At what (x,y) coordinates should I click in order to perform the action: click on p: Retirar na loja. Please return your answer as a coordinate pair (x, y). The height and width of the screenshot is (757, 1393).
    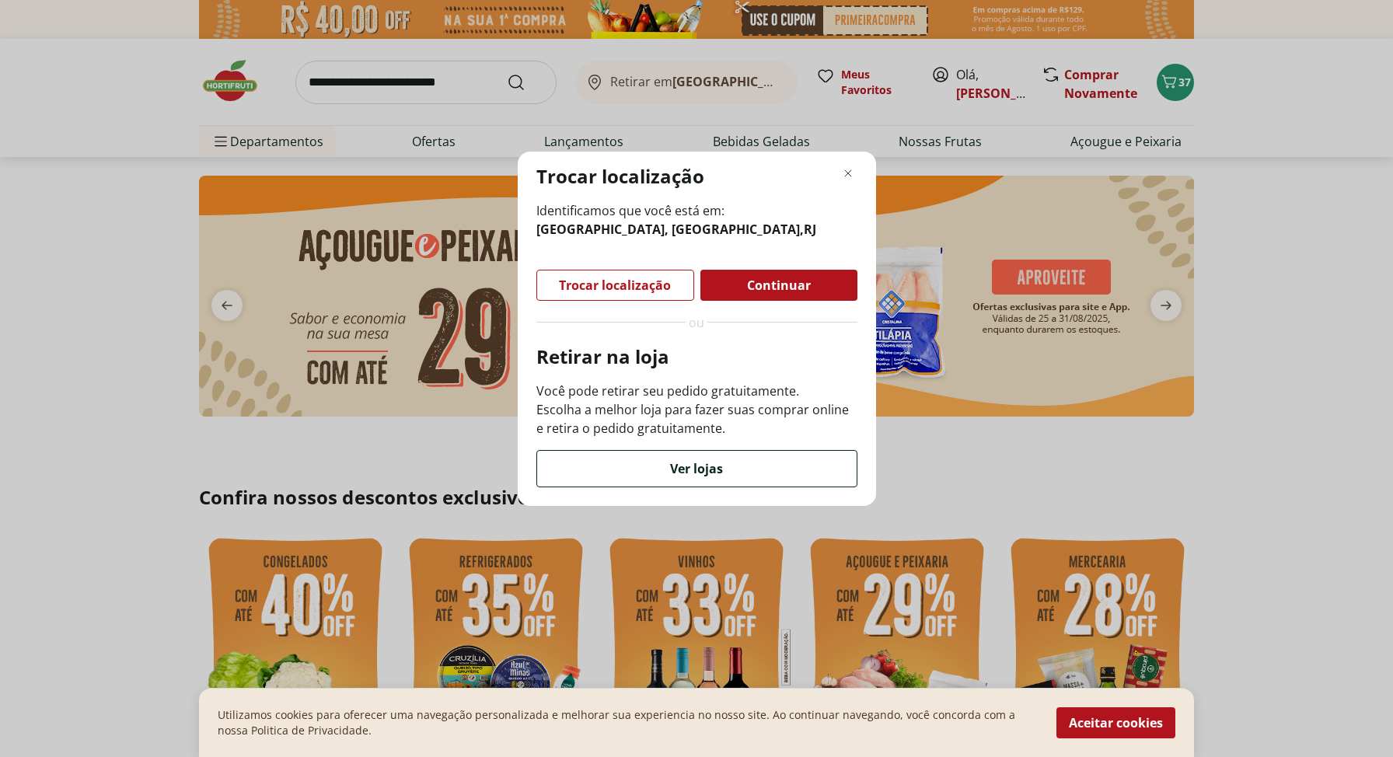
    Looking at the image, I should click on (696, 357).